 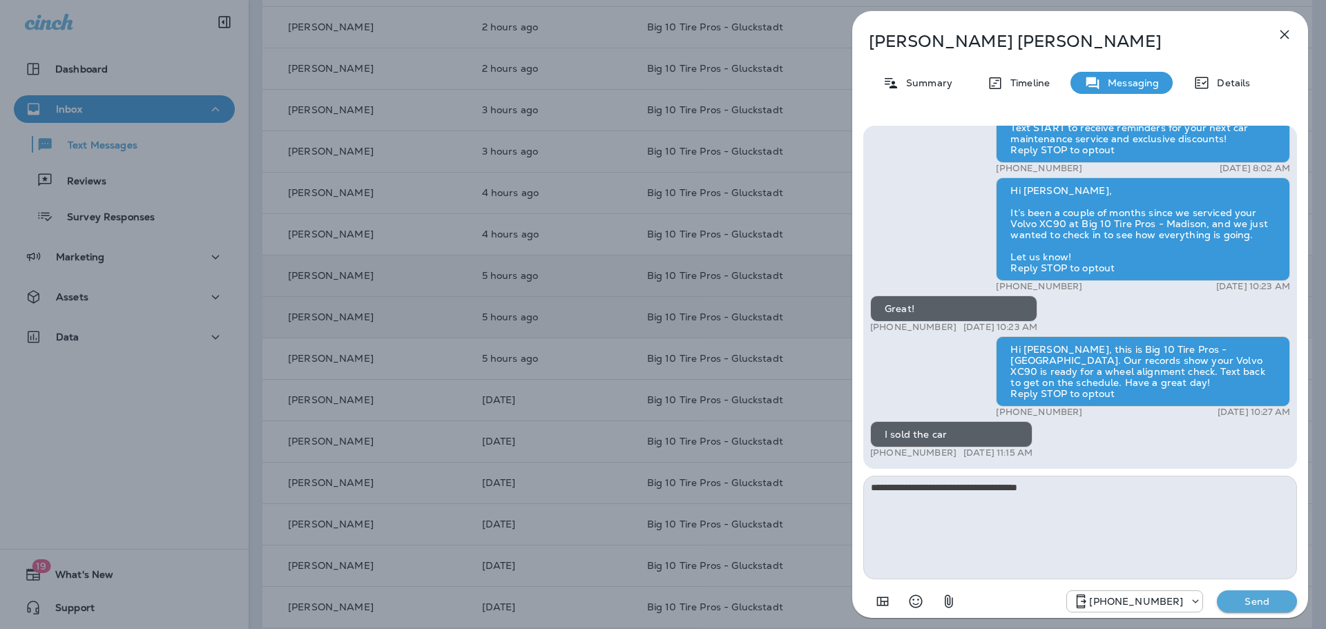 I want to click on p: Details, so click(x=1230, y=83).